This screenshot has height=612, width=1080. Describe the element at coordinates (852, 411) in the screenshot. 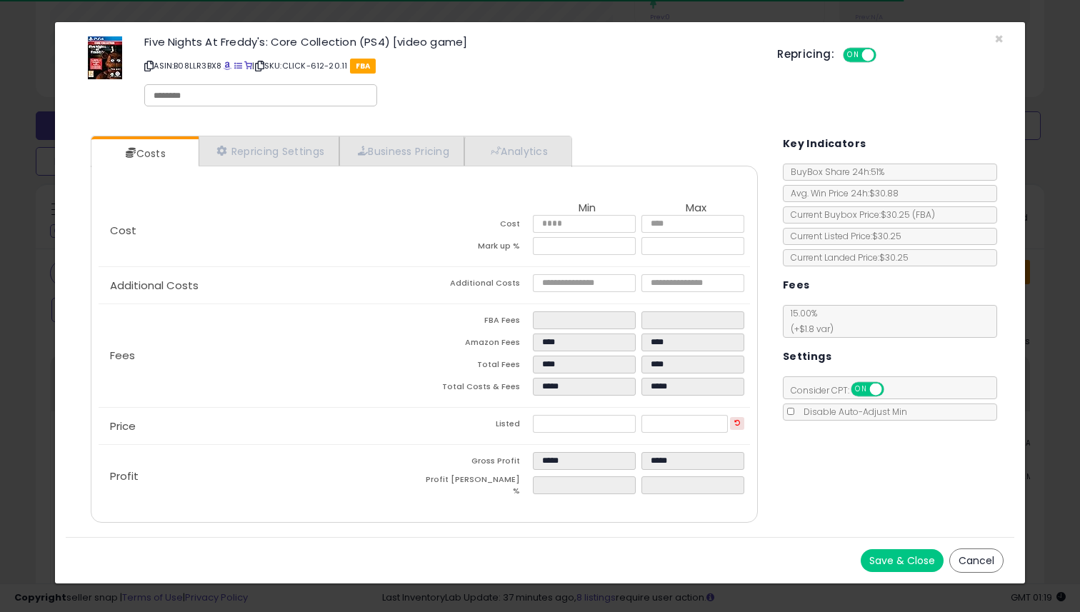

I see `span: Disable Auto-Adjust Min` at that location.